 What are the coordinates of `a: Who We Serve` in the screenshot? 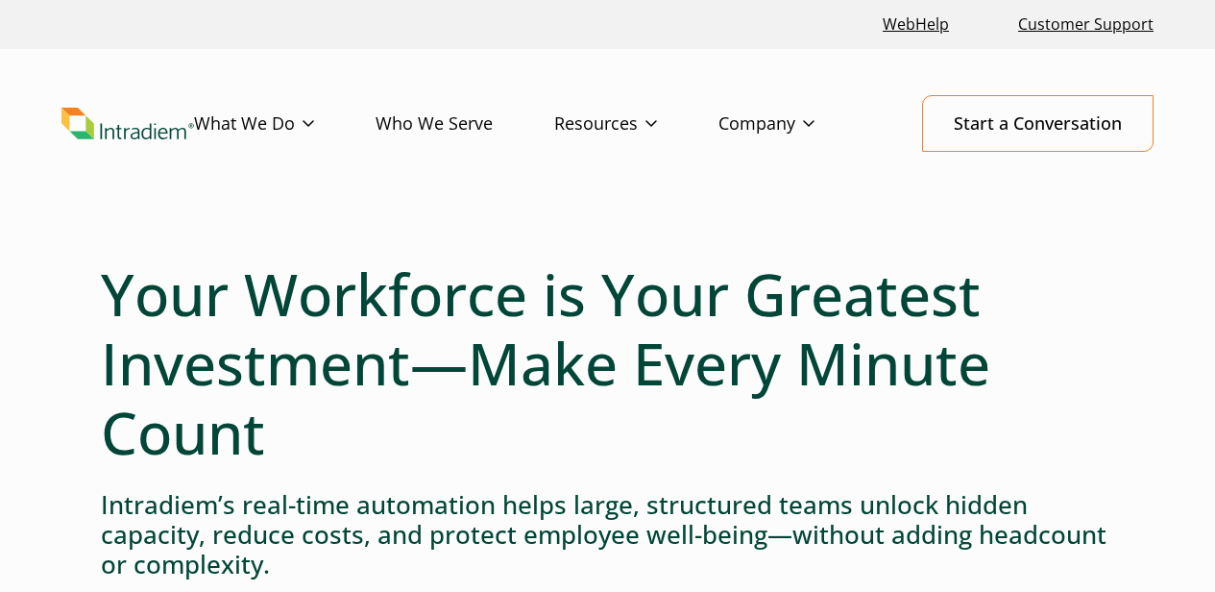 It's located at (465, 124).